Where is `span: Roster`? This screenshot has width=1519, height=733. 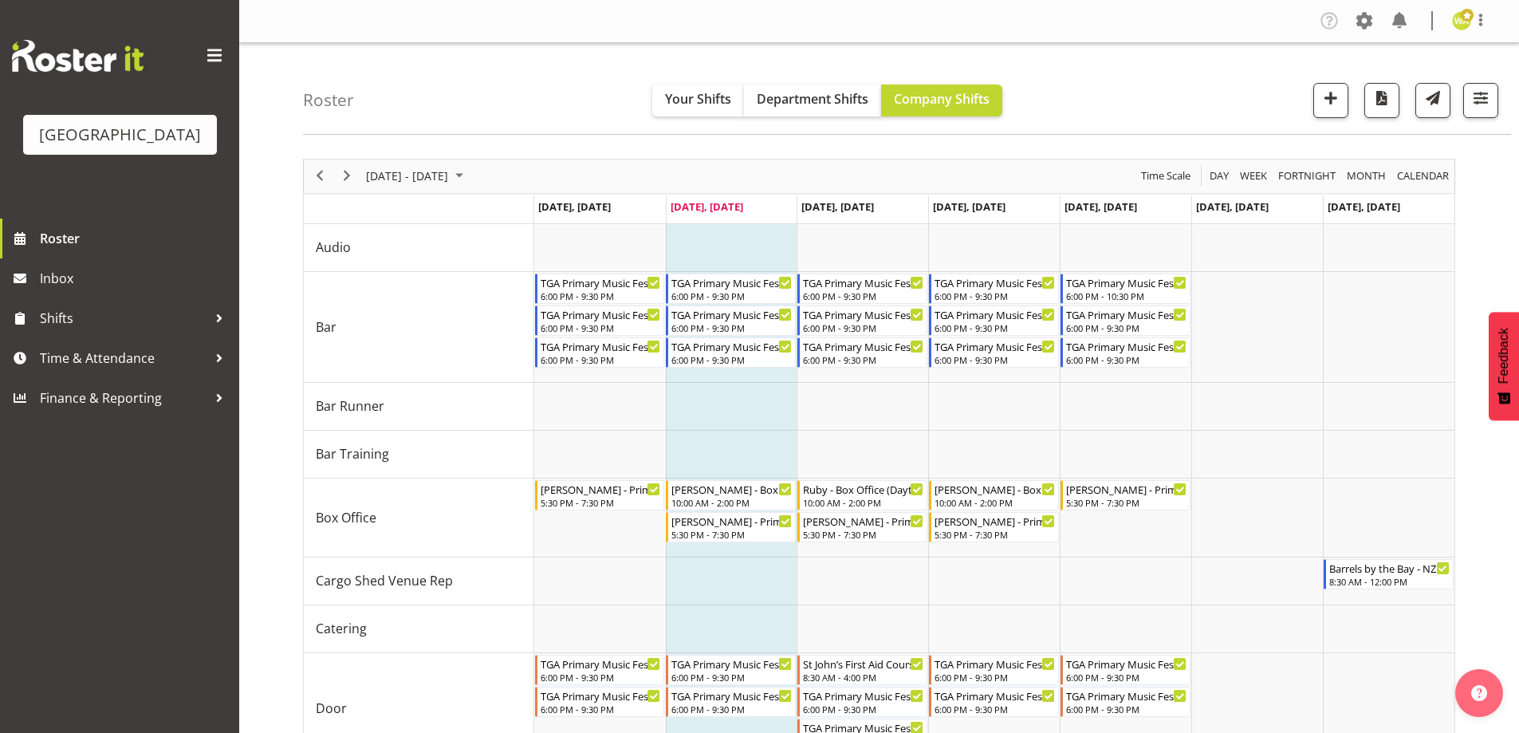
span: Roster is located at coordinates (136, 238).